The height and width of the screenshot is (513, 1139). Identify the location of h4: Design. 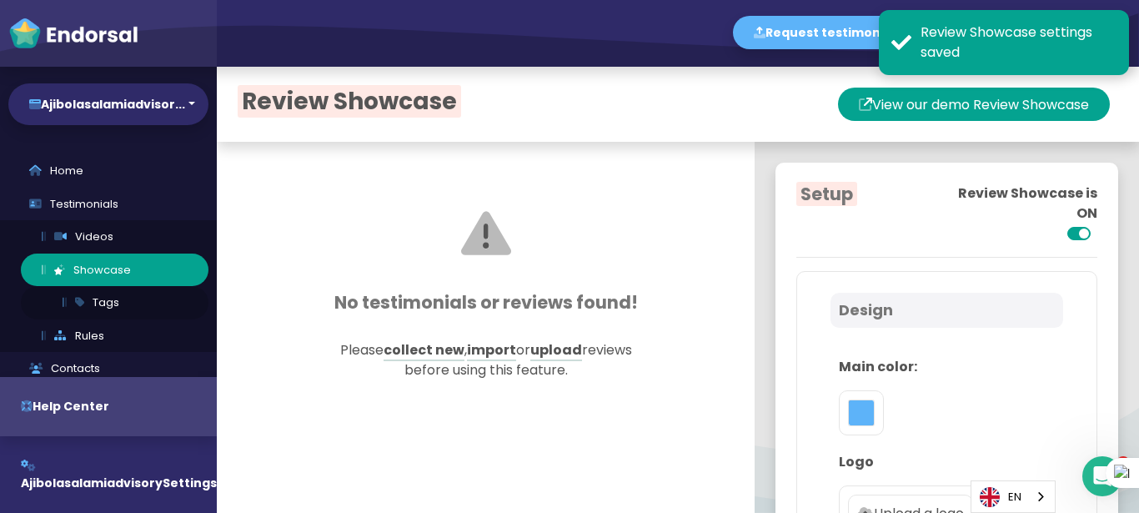
(946, 310).